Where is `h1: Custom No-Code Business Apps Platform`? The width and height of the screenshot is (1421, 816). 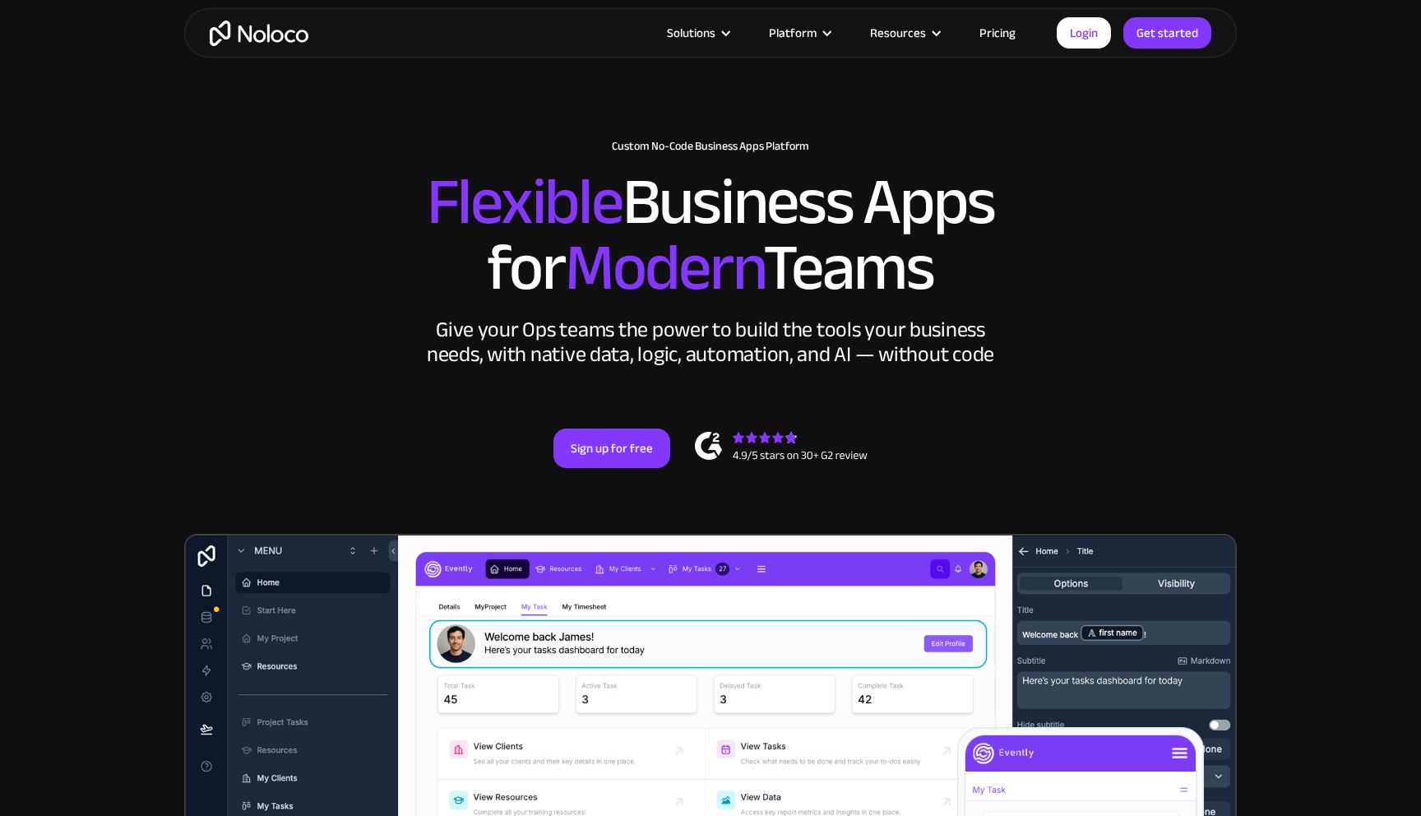 h1: Custom No-Code Business Apps Platform is located at coordinates (710, 146).